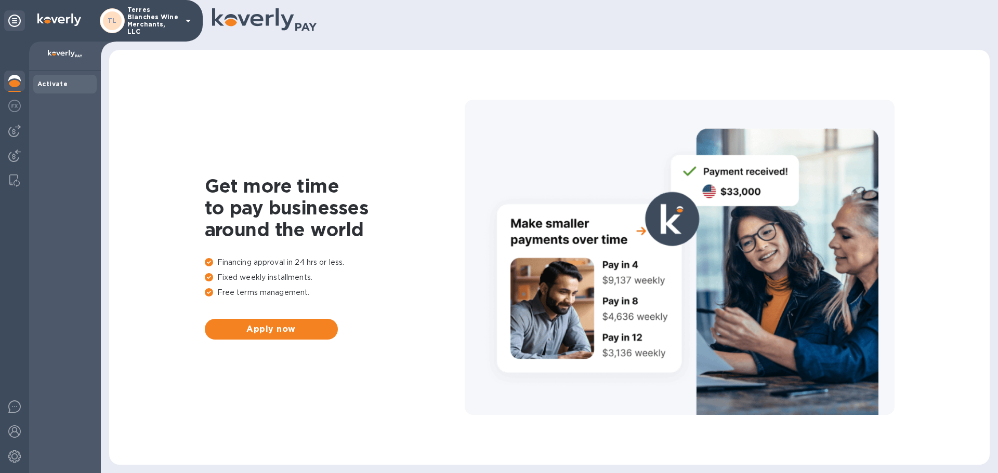 This screenshot has width=998, height=473. I want to click on b: TL, so click(112, 20).